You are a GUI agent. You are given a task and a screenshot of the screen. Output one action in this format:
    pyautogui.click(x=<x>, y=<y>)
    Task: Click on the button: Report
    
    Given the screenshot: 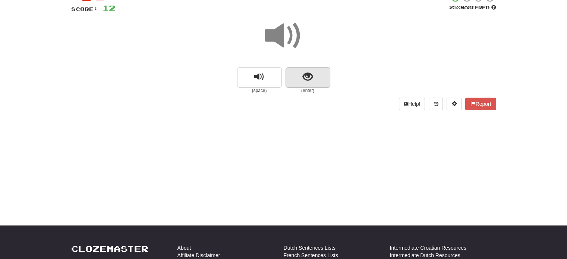 What is the action you would take?
    pyautogui.click(x=480, y=104)
    